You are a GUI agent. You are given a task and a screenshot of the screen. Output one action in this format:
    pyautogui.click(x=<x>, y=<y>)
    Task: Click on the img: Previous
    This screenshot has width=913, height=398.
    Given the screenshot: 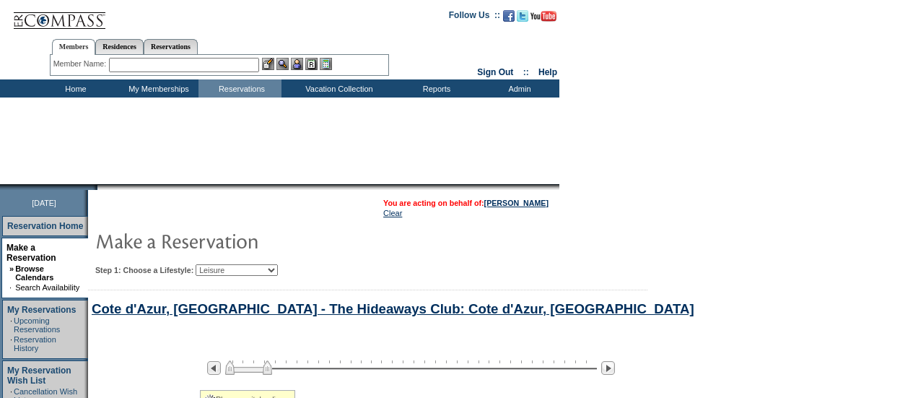 What is the action you would take?
    pyautogui.click(x=214, y=367)
    